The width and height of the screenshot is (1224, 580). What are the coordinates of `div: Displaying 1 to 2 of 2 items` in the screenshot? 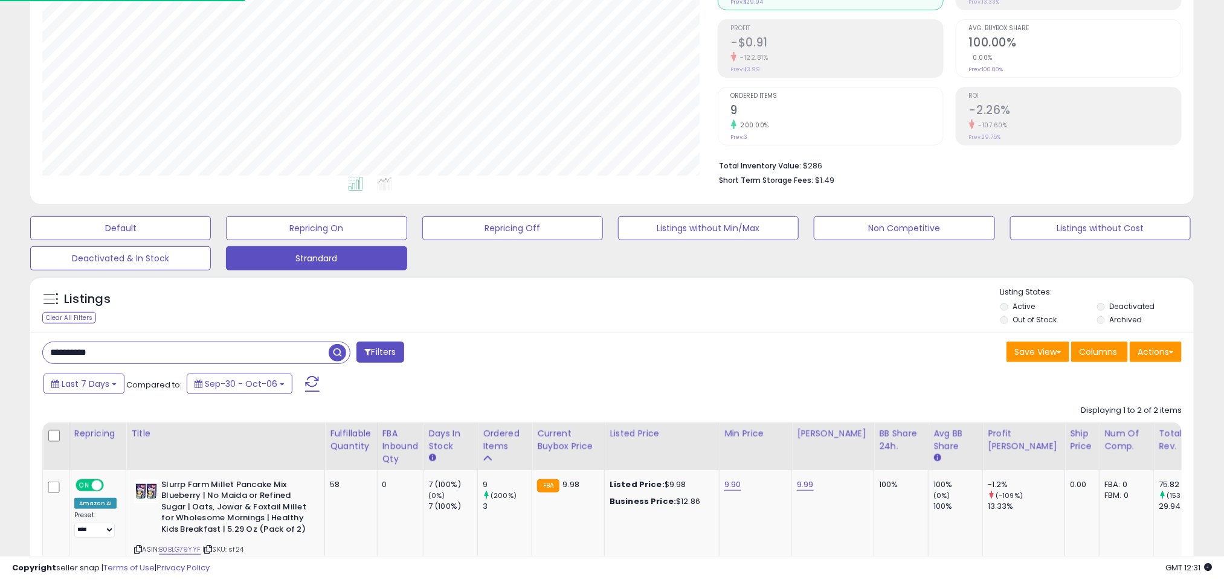 It's located at (1131, 411).